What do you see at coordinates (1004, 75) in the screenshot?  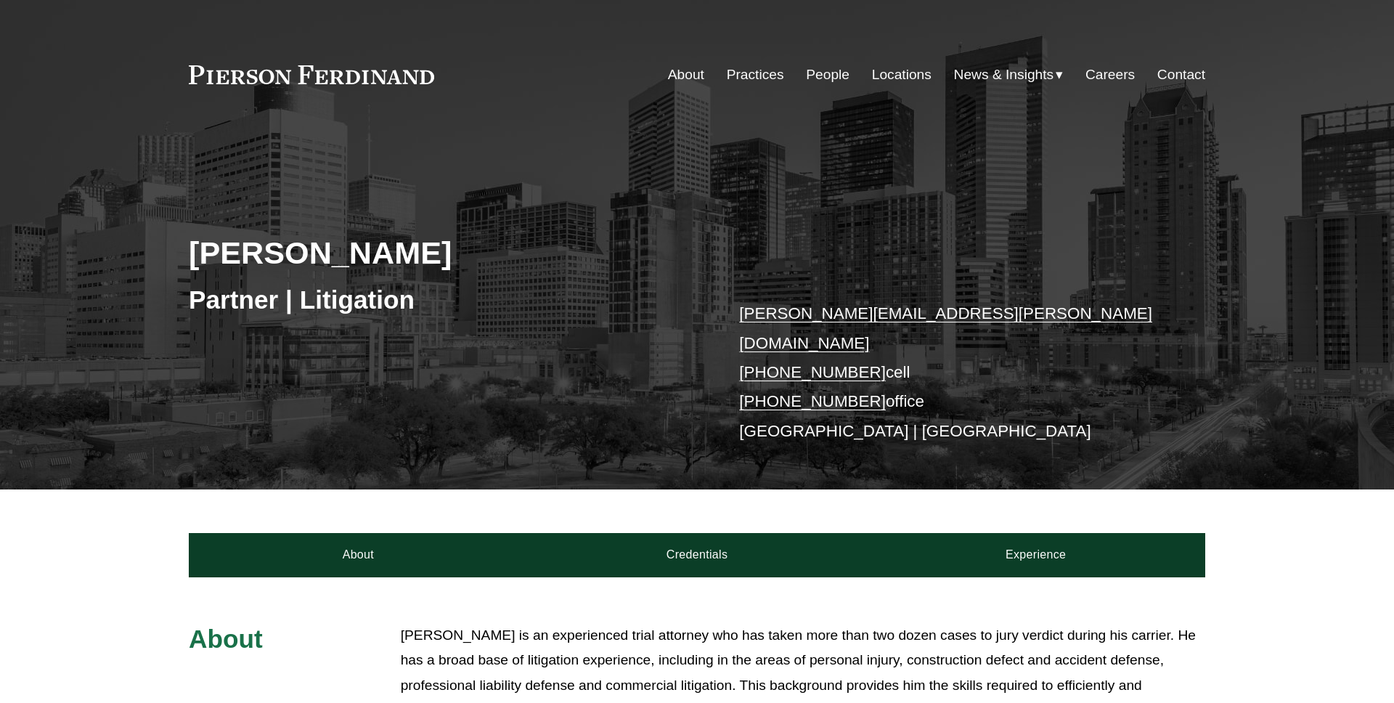 I see `span: News & Insights` at bounding box center [1004, 75].